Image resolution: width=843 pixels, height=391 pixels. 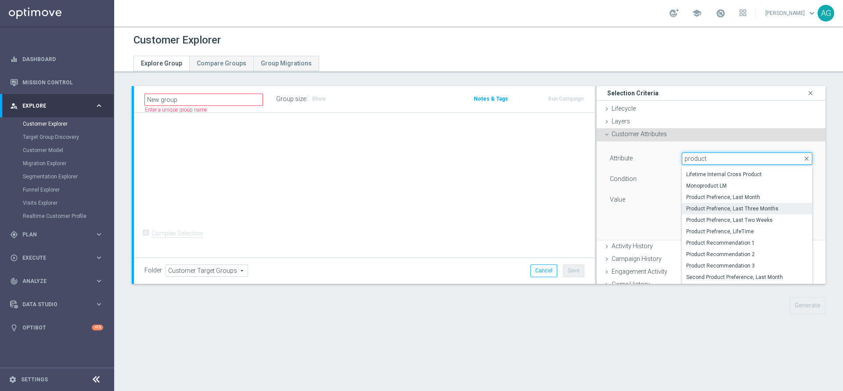 What do you see at coordinates (57, 235) in the screenshot?
I see `div: gps_fixed Plan keyboard_arrow_right` at bounding box center [57, 235].